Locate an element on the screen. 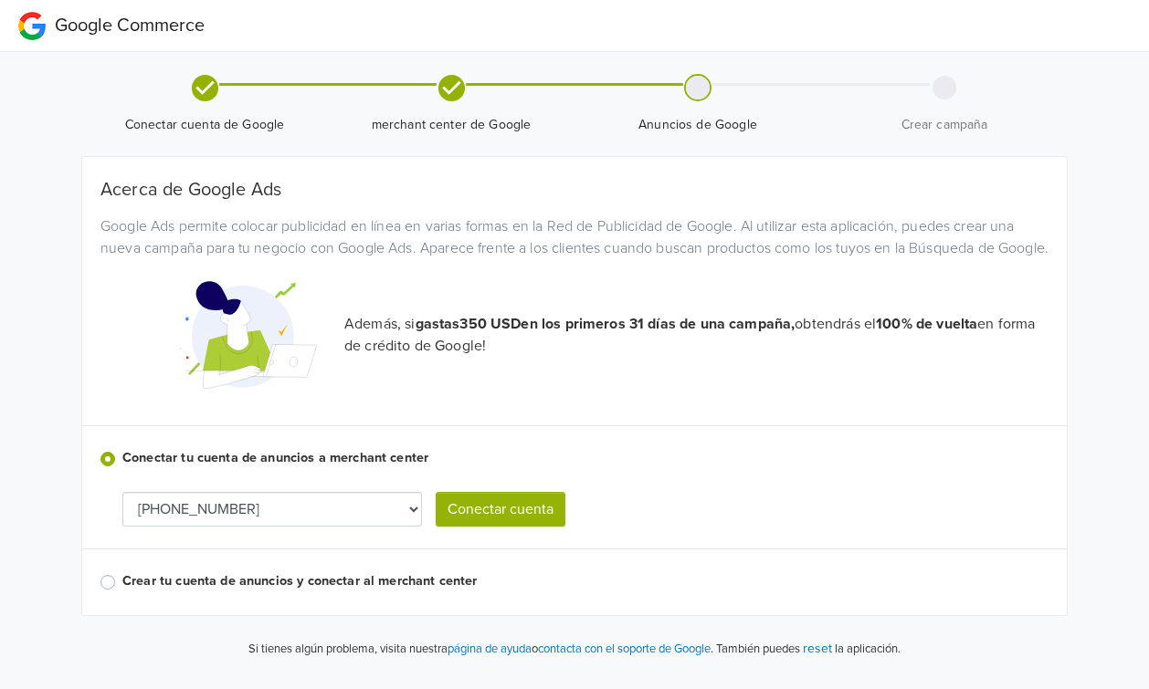 The image size is (1149, 689). label: Crear tu cuenta de anuncios y conectar al merchant center is located at coordinates (585, 582).